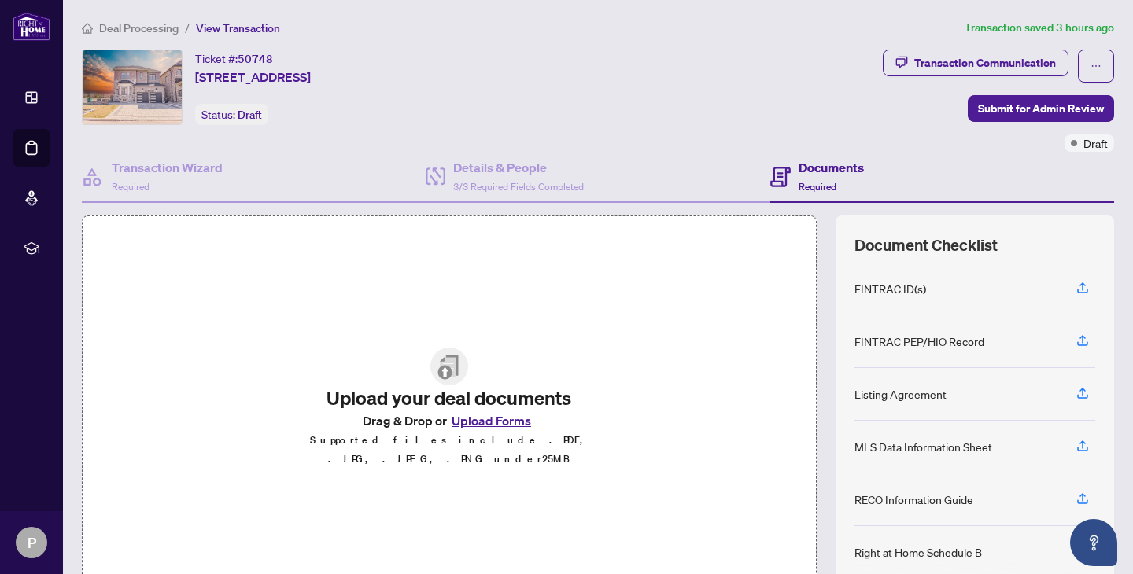  I want to click on button: Upload Forms, so click(491, 421).